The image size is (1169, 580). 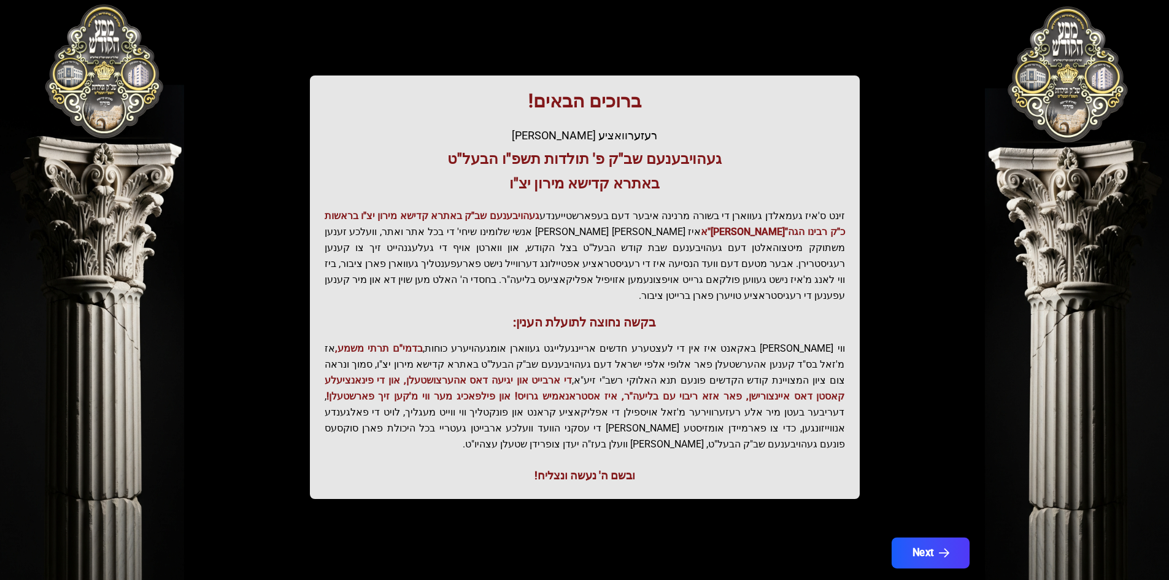 What do you see at coordinates (585, 388) in the screenshot?
I see `span: די ארבייט און יגיעה דאס אהערצושטעלן, און די פינאנציעלע קאסטן דאס איינצורישן, פאר אזא ריבוי עם בלי...` at bounding box center [585, 388].